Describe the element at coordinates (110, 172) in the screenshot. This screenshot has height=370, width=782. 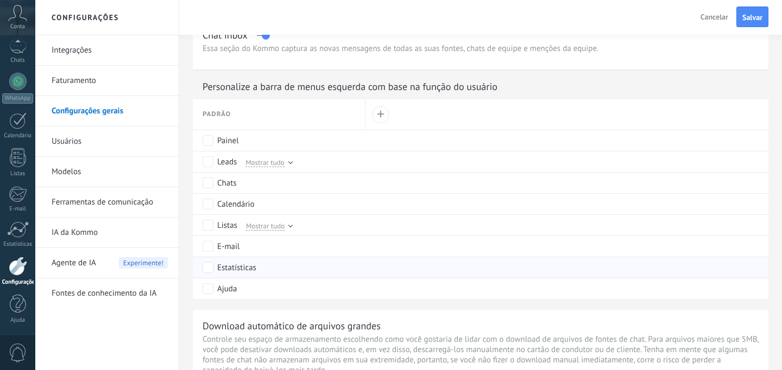
I see `a: Modelos` at that location.